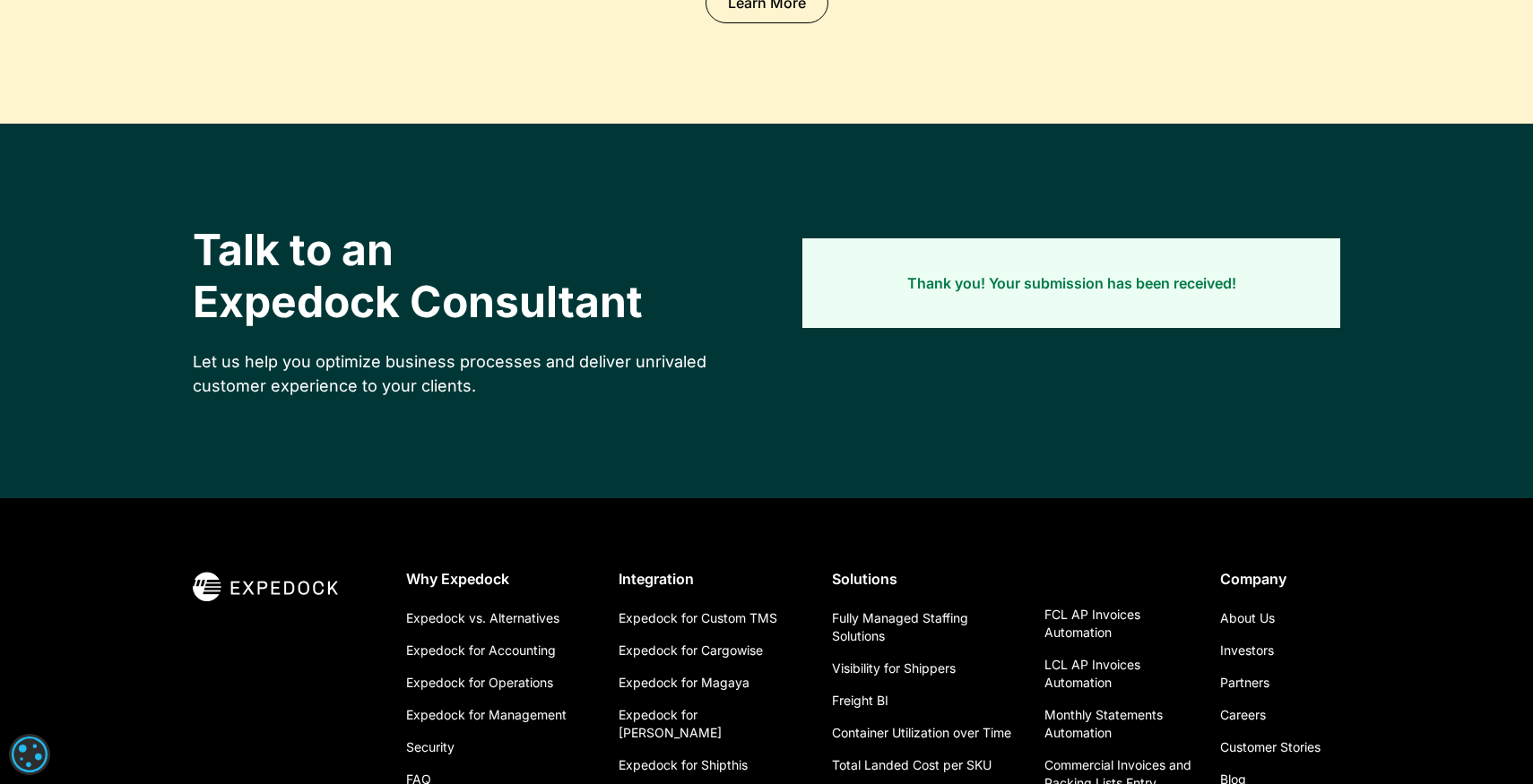 The height and width of the screenshot is (784, 1533). I want to click on a: Customer Stories, so click(1270, 747).